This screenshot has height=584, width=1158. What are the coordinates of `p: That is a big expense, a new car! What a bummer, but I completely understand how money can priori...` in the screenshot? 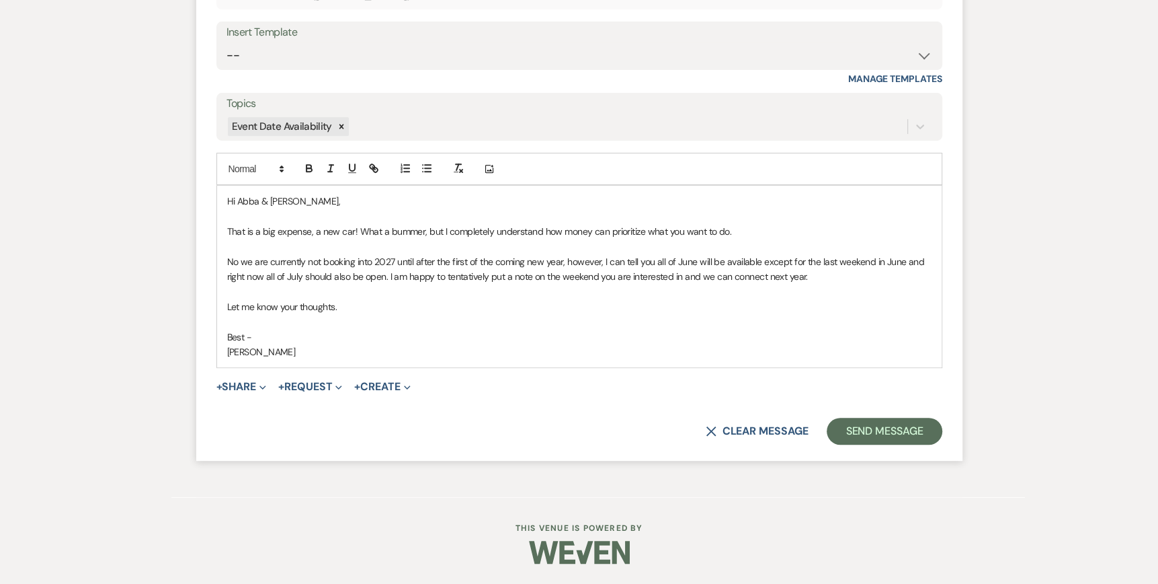 It's located at (580, 231).